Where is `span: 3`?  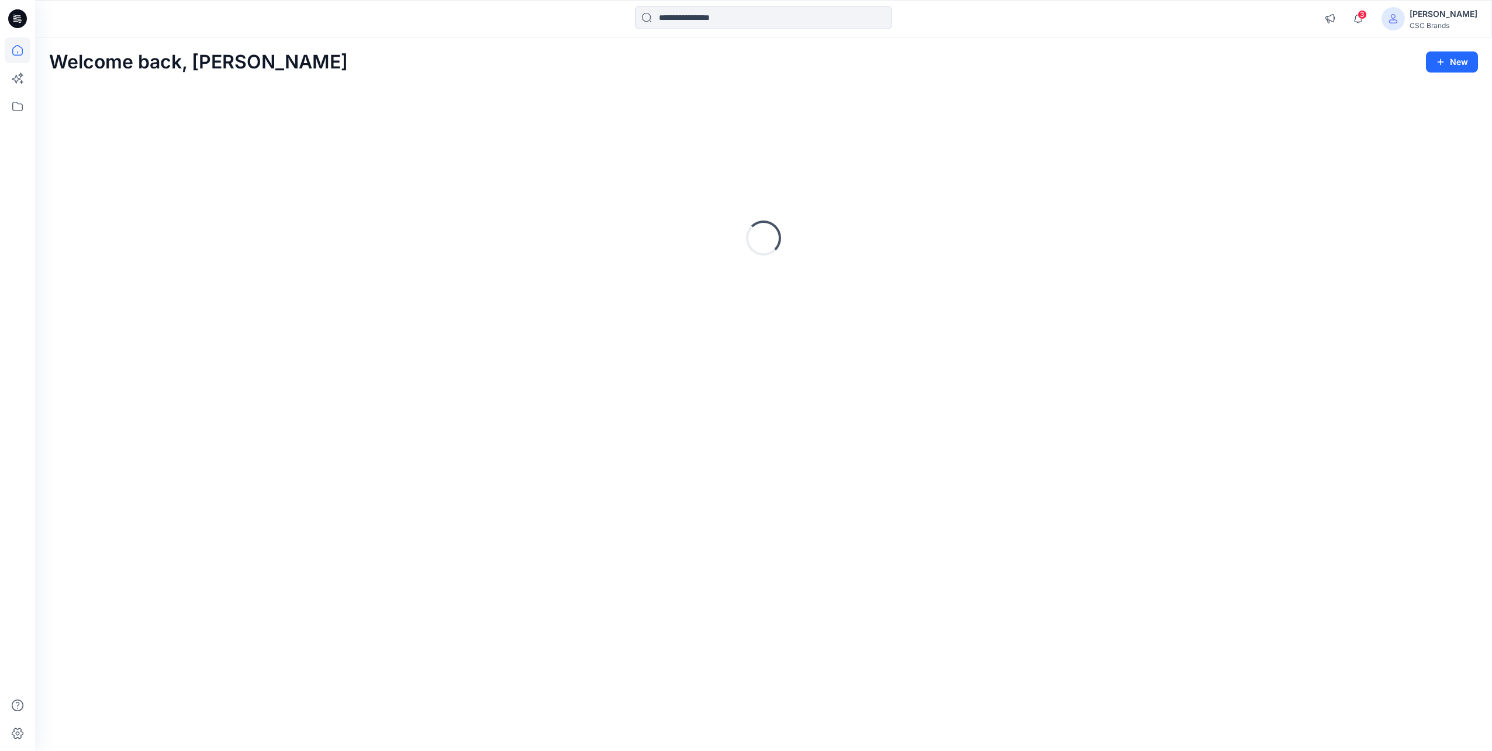
span: 3 is located at coordinates (1362, 15).